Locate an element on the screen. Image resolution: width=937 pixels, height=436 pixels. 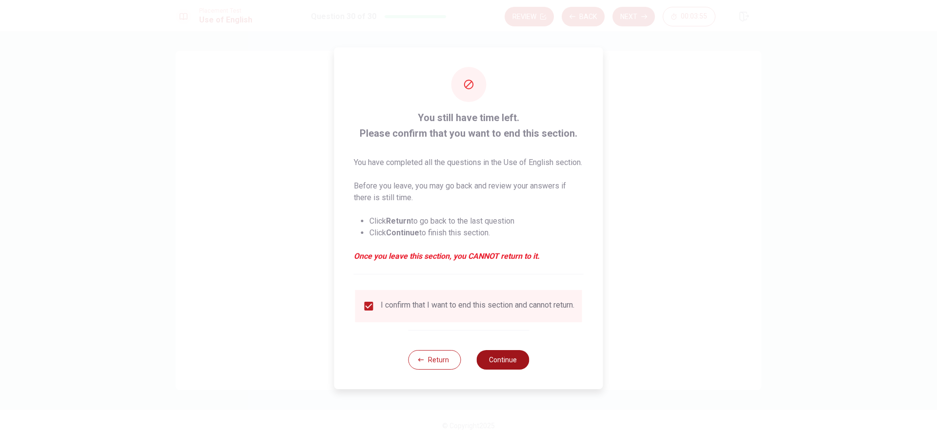
li: Click to finish this section. is located at coordinates (476, 233).